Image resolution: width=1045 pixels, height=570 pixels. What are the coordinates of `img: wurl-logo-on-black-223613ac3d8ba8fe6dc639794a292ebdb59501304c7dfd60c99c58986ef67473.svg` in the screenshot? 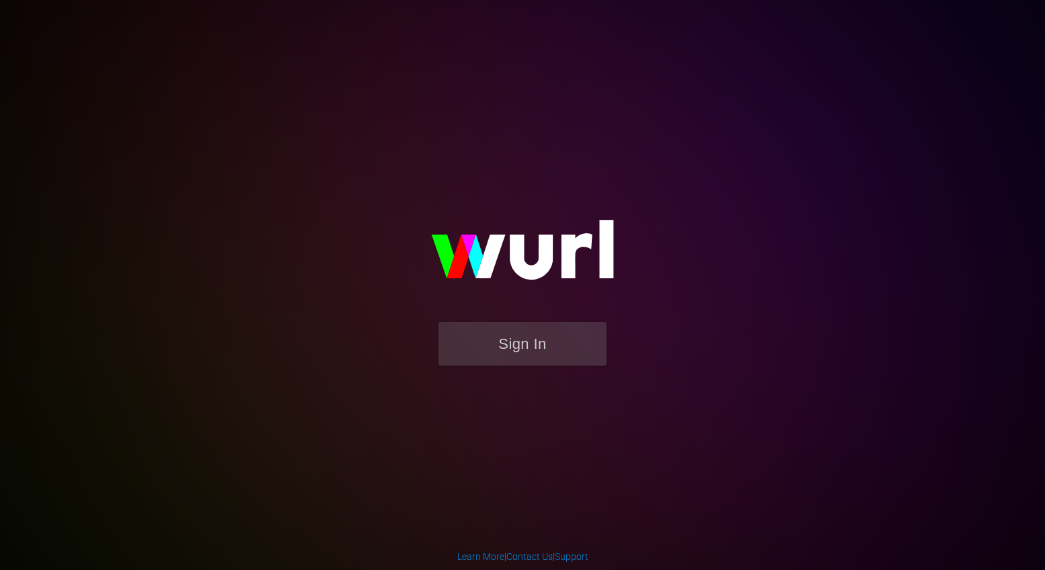 It's located at (522, 256).